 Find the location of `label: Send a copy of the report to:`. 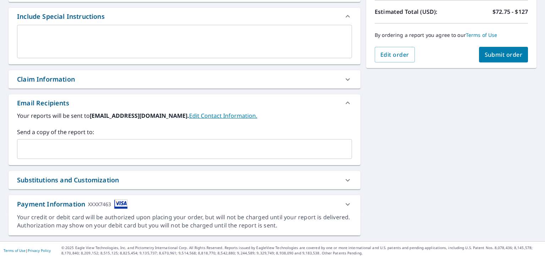

label: Send a copy of the report to: is located at coordinates (185, 132).